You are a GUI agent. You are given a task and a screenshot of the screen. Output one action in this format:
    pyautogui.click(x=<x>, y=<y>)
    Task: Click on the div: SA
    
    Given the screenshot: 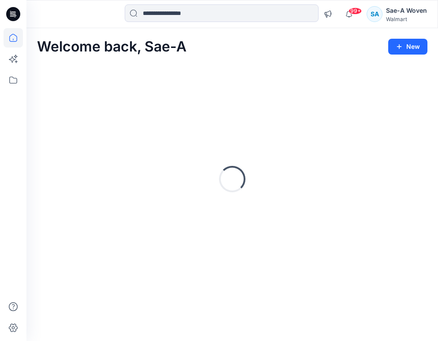 What is the action you would take?
    pyautogui.click(x=374, y=14)
    